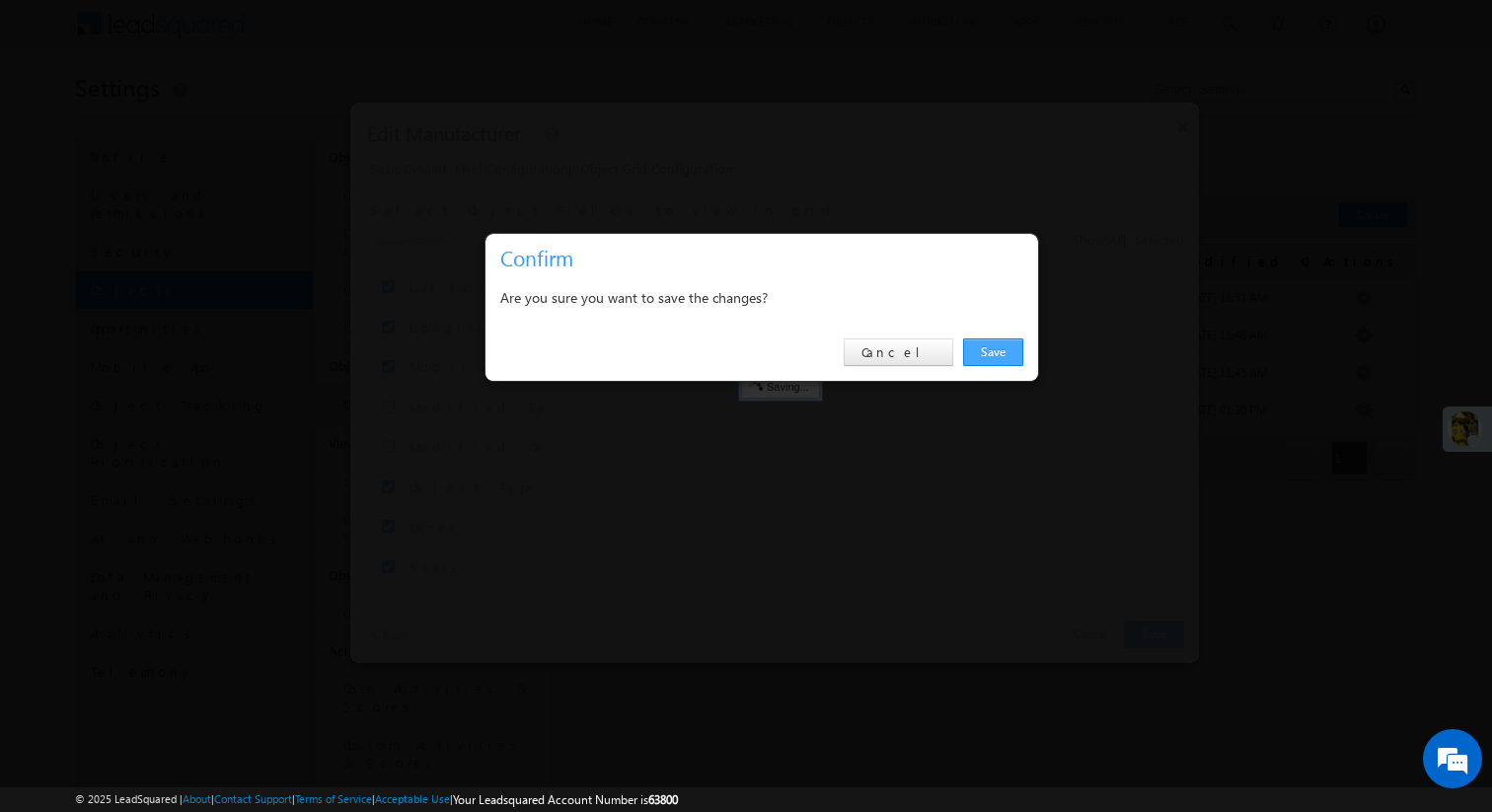 The image size is (1492, 812). Describe the element at coordinates (566, 799) in the screenshot. I see `span: Your Leadsquared Account Number is` at that location.